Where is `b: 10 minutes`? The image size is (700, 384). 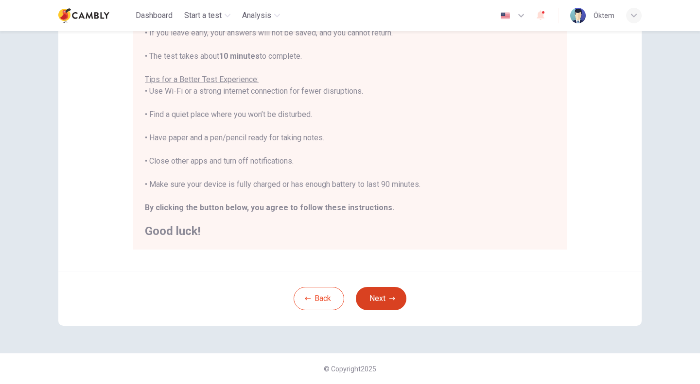
b: 10 minutes is located at coordinates (239, 56).